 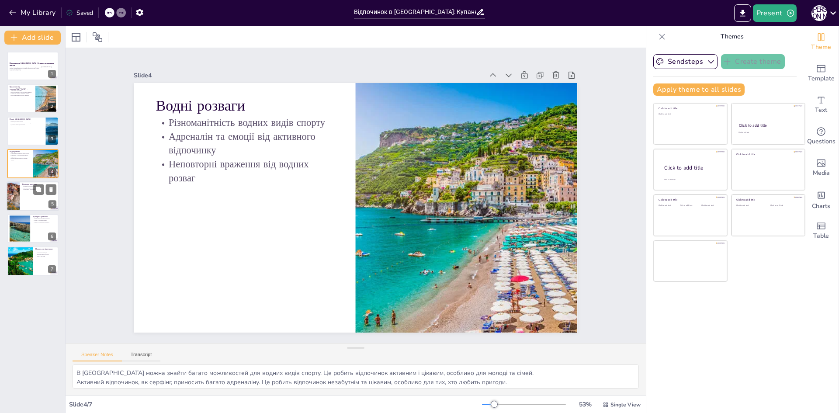 What do you see at coordinates (821, 110) in the screenshot?
I see `span: Text` at bounding box center [821, 110].